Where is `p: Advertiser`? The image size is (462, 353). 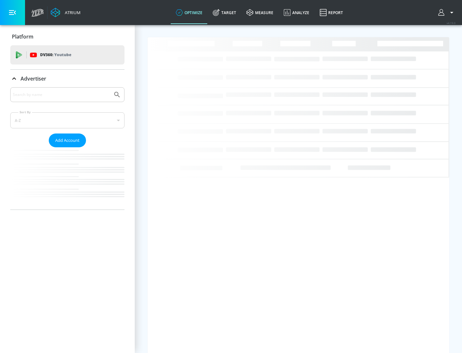
p: Advertiser is located at coordinates (33, 79).